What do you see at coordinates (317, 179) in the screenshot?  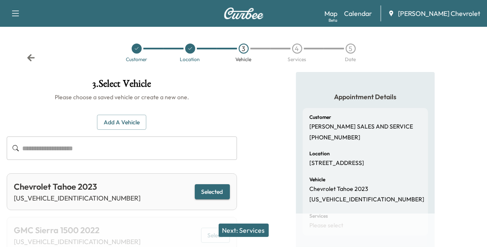 I see `h6: Vehicle` at bounding box center [317, 179].